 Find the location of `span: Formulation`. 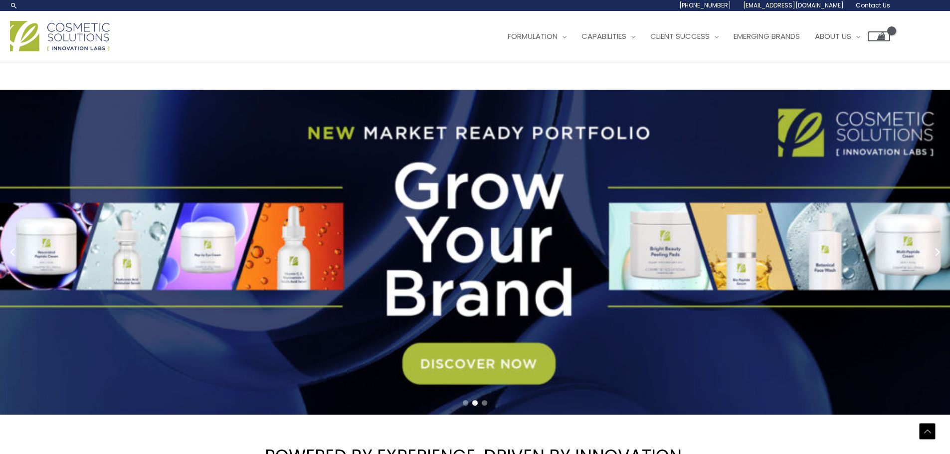

span: Formulation is located at coordinates (533, 36).